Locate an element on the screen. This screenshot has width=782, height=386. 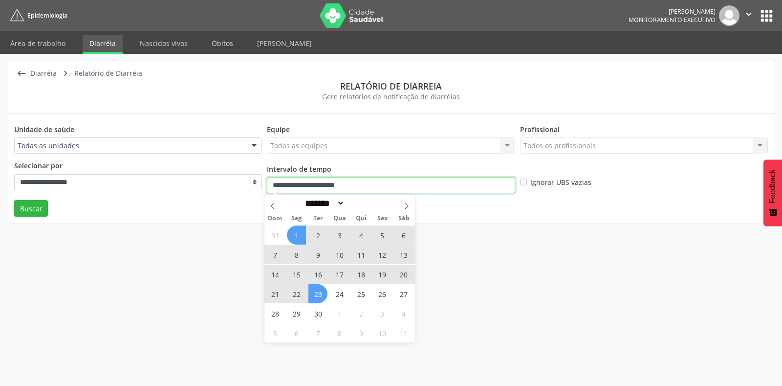
span: Setembro 13, 2025 is located at coordinates (404, 254).